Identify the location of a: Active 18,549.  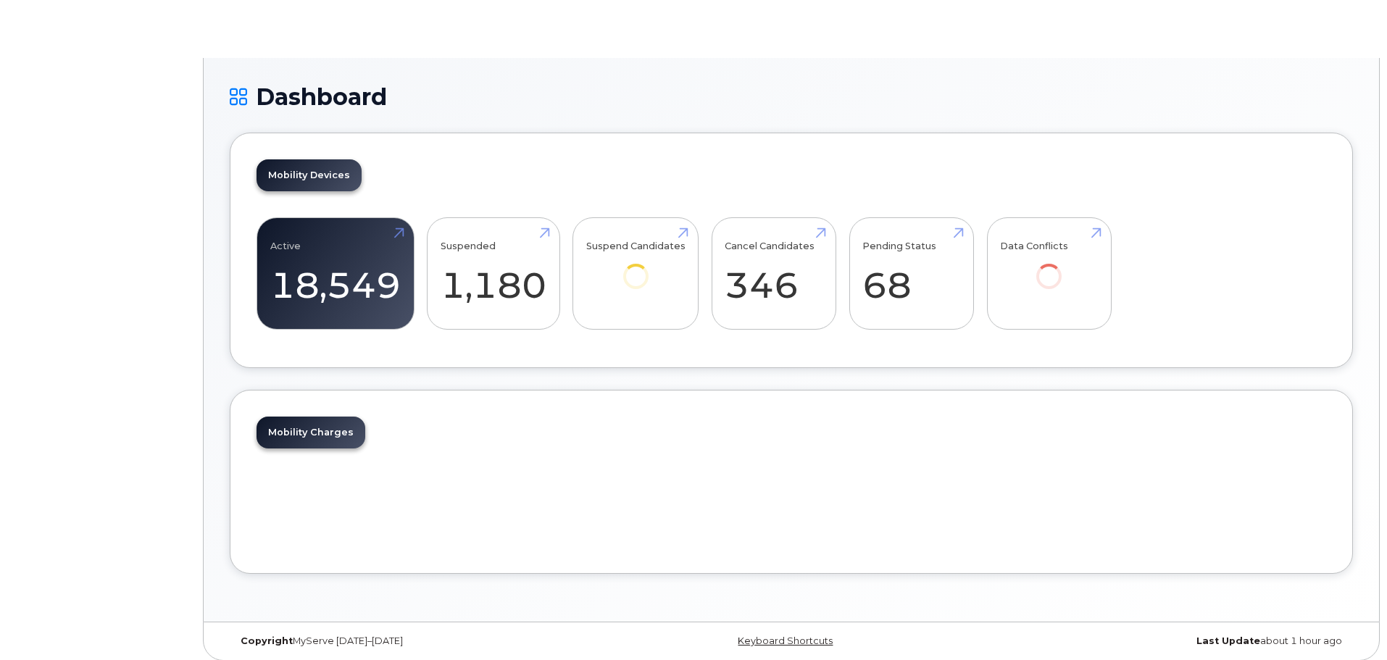
(336, 274).